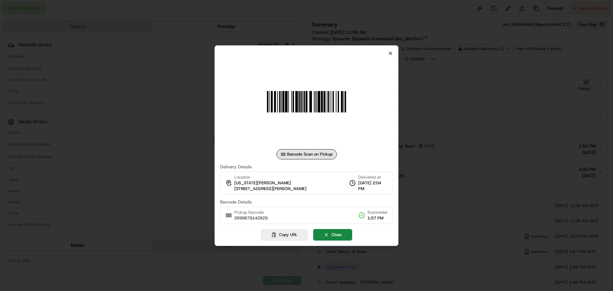  Describe the element at coordinates (378, 218) in the screenshot. I see `span: 1:57 PM` at that location.